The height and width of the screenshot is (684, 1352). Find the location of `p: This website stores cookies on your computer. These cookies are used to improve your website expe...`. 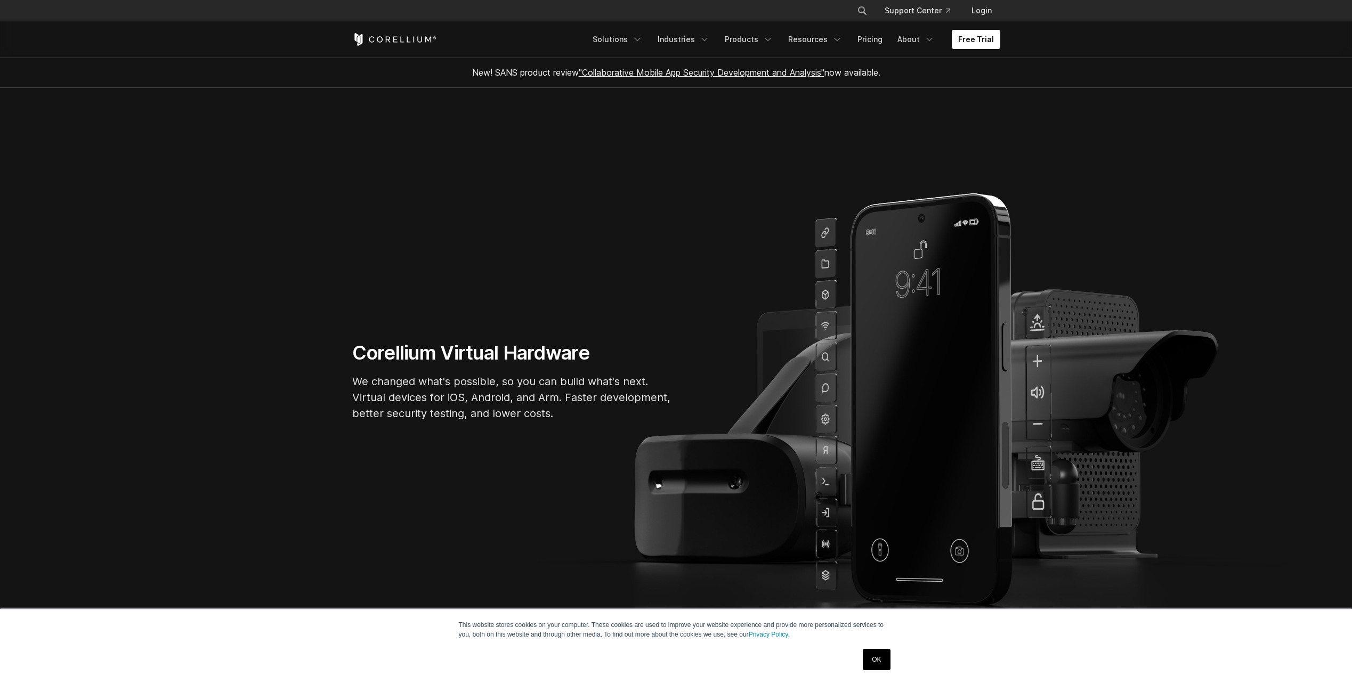

p: This website stores cookies on your computer. These cookies are used to improve your website expe... is located at coordinates (676, 630).